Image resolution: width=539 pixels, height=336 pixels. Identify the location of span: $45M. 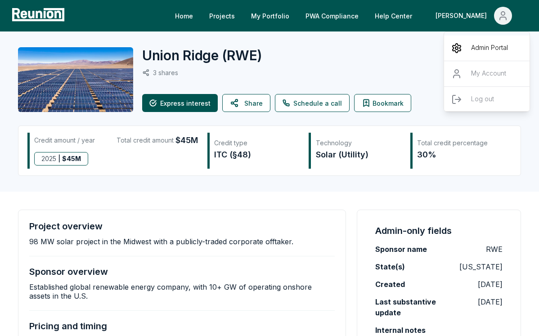
(187, 140).